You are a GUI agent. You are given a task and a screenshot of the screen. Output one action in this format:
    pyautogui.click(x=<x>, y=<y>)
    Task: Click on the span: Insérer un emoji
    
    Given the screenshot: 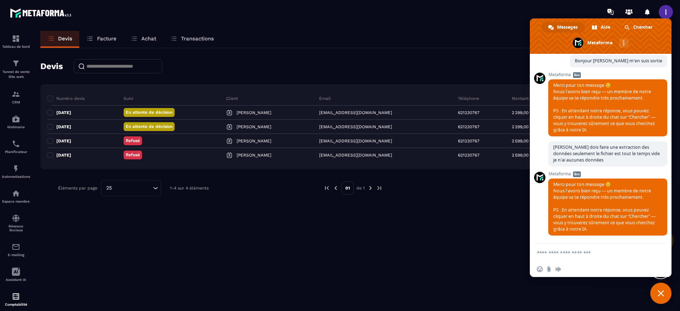 What is the action you would take?
    pyautogui.click(x=540, y=269)
    